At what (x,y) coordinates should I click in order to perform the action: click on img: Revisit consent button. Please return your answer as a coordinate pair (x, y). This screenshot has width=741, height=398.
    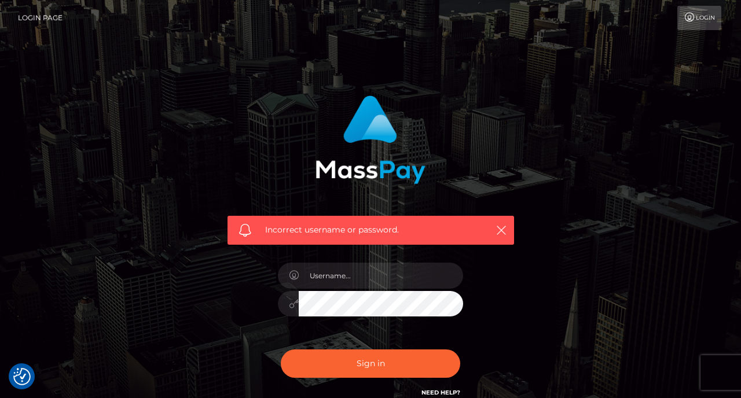
    Looking at the image, I should click on (22, 377).